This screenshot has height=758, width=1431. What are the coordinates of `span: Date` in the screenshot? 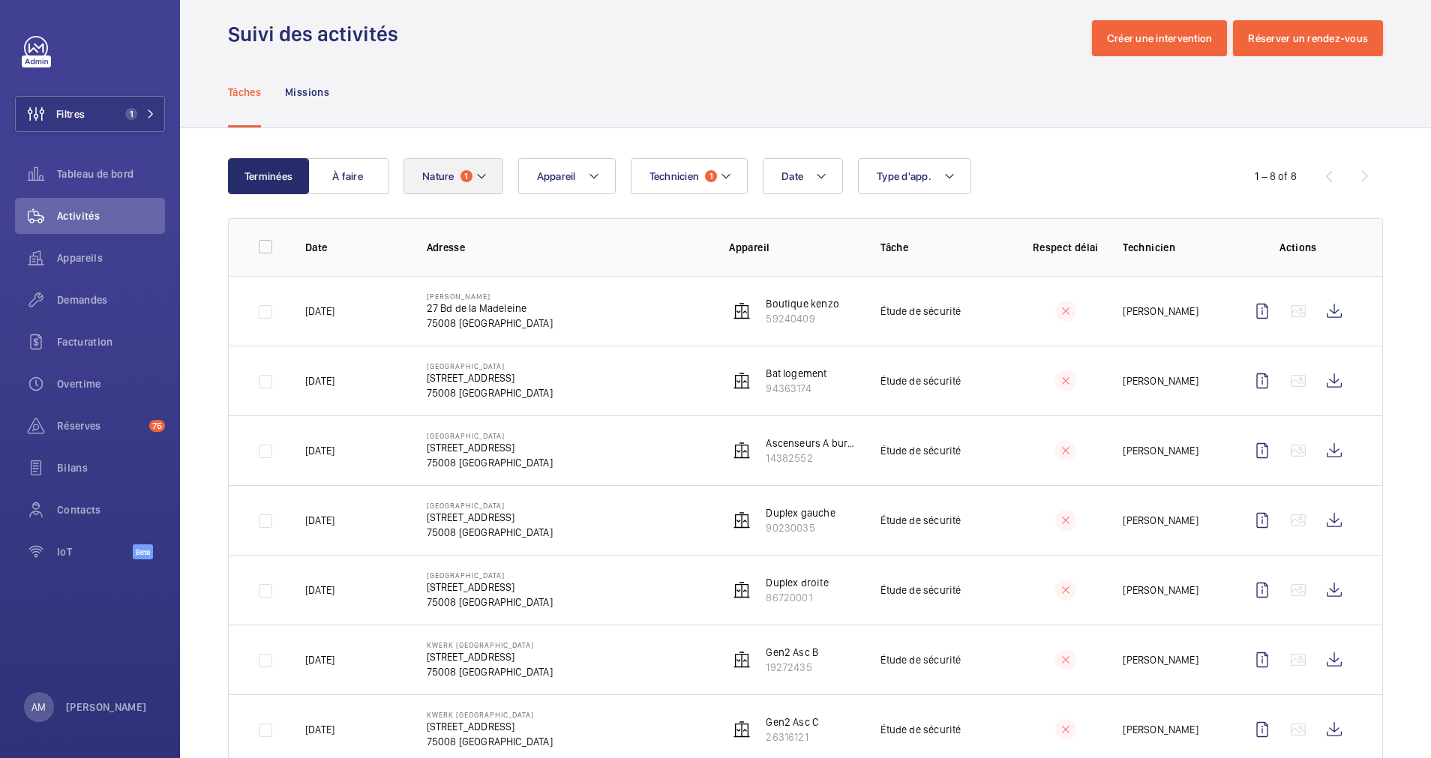 It's located at (792, 176).